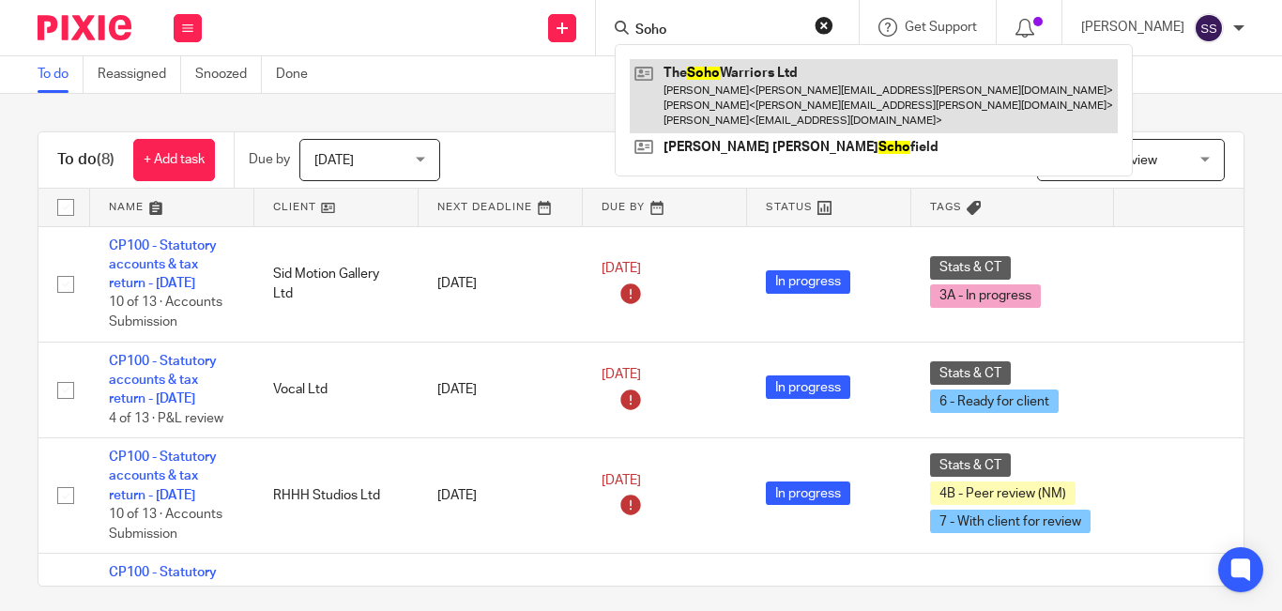 This screenshot has width=1282, height=611. I want to click on a: Snoozed, so click(228, 74).